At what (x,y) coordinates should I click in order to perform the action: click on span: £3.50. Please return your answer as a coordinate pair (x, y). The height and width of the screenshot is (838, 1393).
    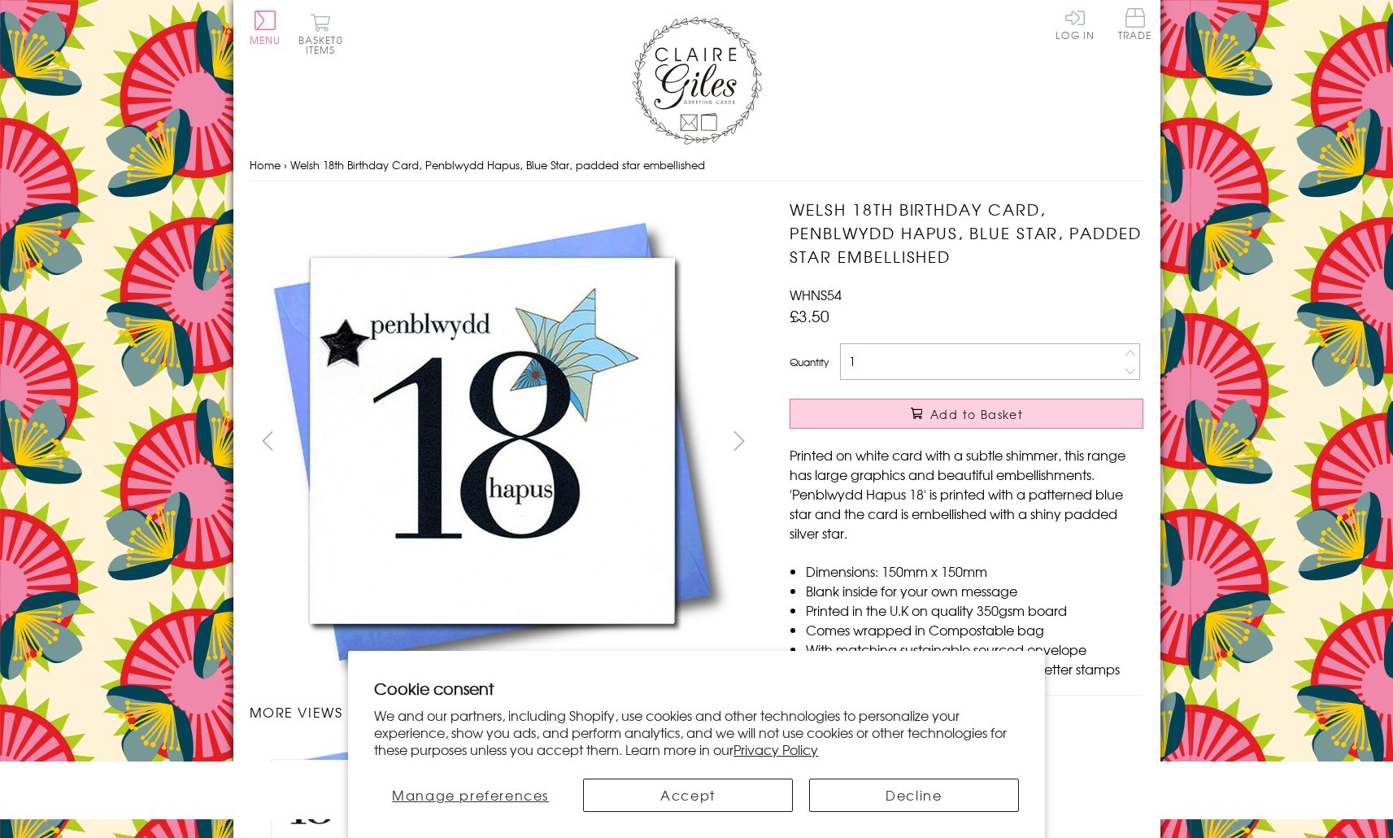
    Looking at the image, I should click on (809, 316).